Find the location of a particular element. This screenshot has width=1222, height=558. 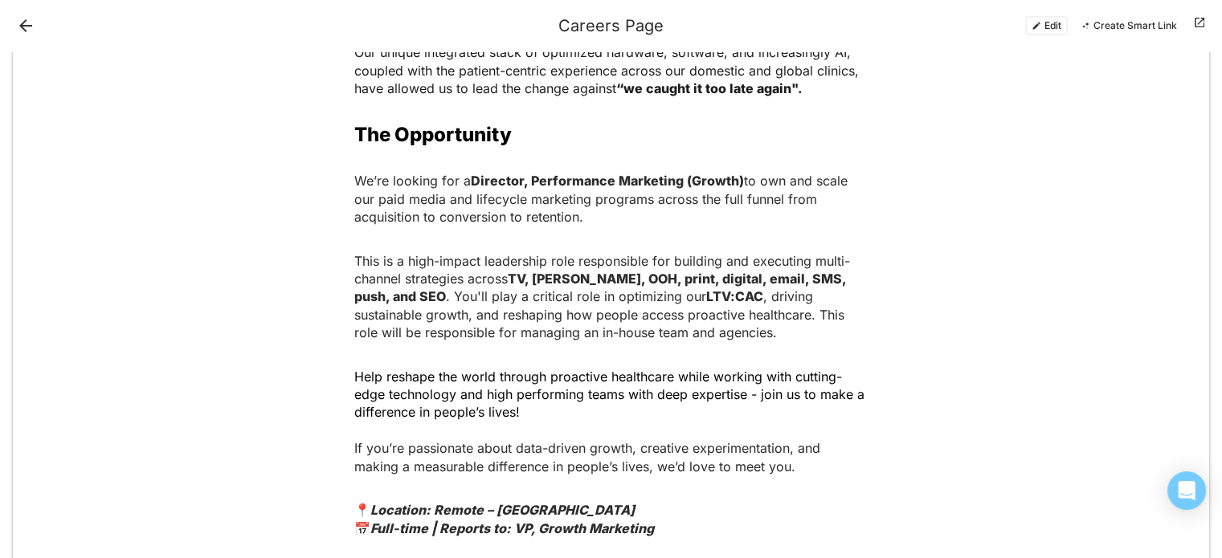

button: Create Smart Link is located at coordinates (1129, 26).